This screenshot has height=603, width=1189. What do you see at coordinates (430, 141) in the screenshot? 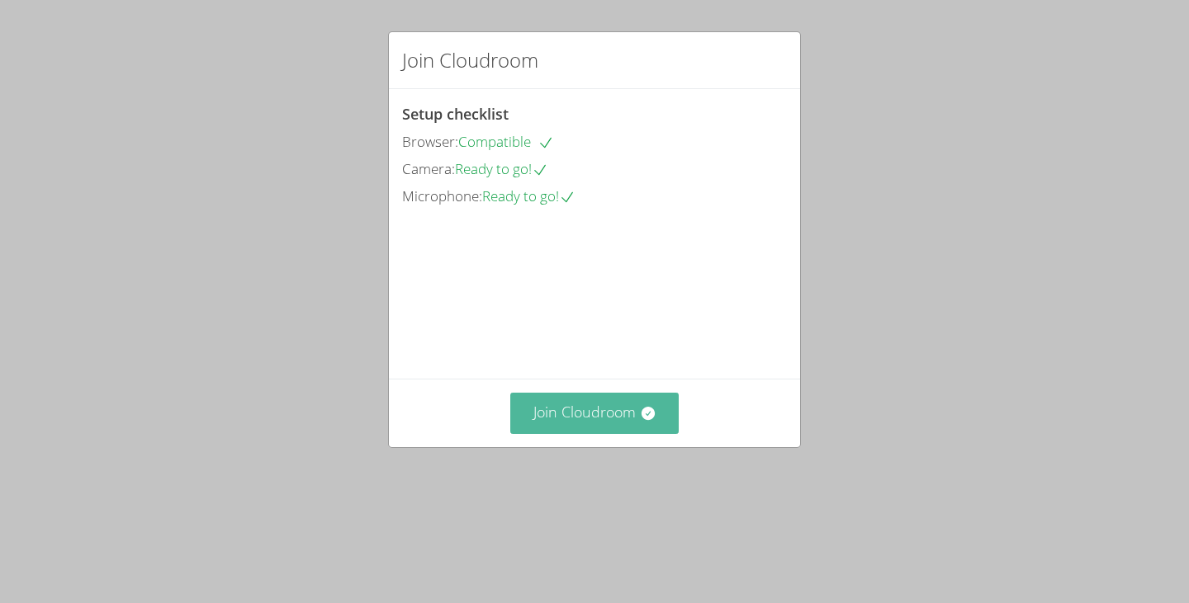
I see `span: Browser:` at bounding box center [430, 141].